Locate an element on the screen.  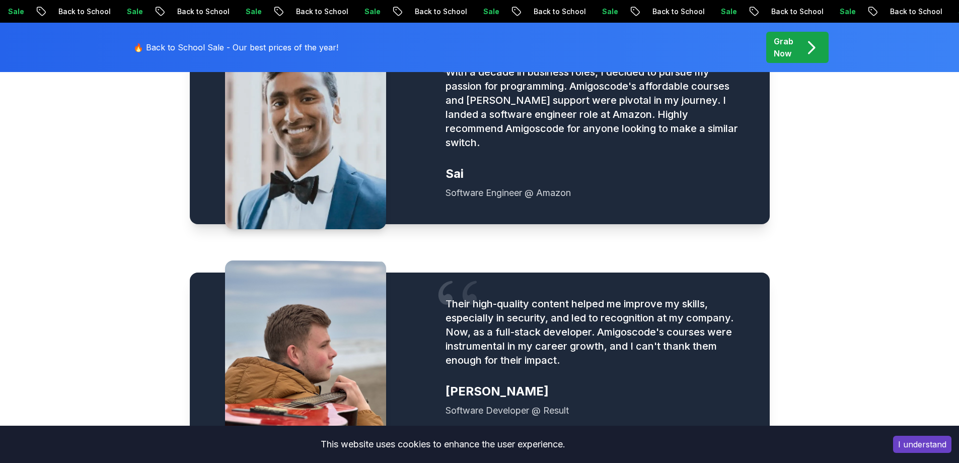
img: Sai testimonial is located at coordinates (306, 132).